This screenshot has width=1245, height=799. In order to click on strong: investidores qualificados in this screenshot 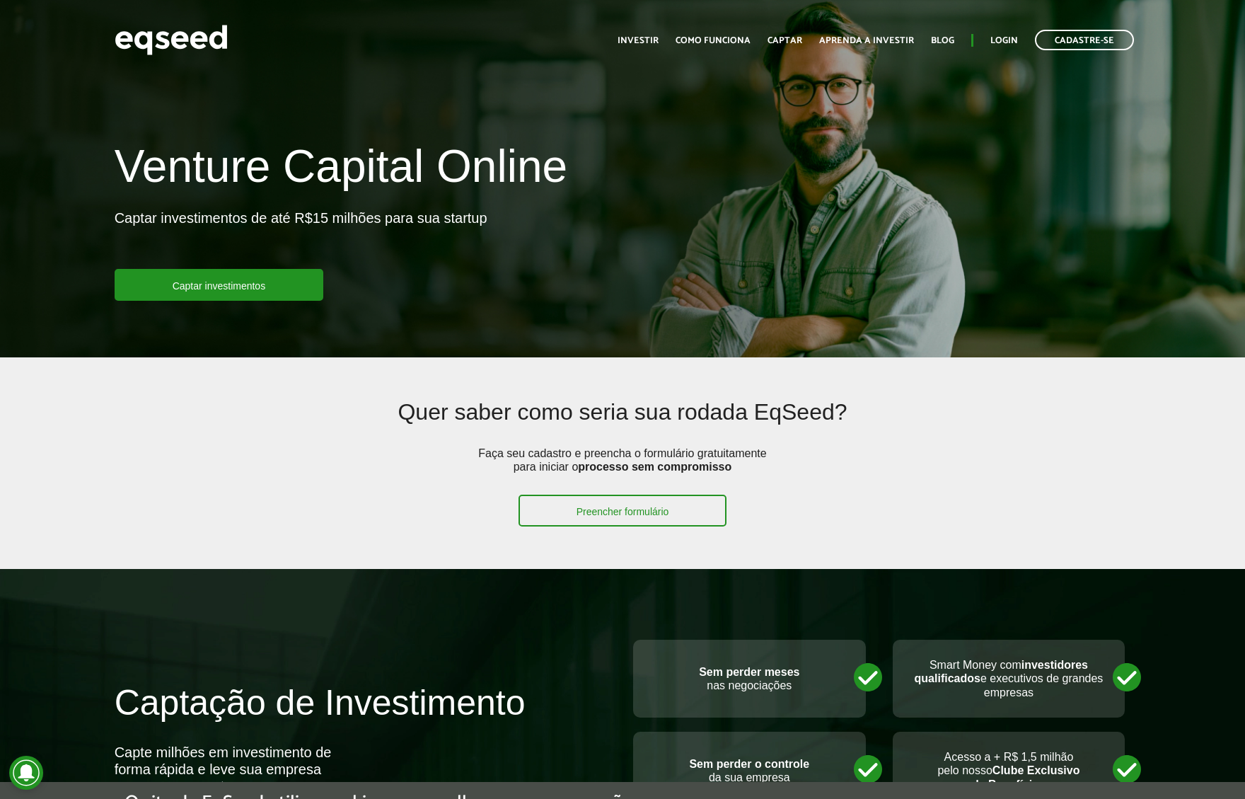, I will do `click(1001, 671)`.